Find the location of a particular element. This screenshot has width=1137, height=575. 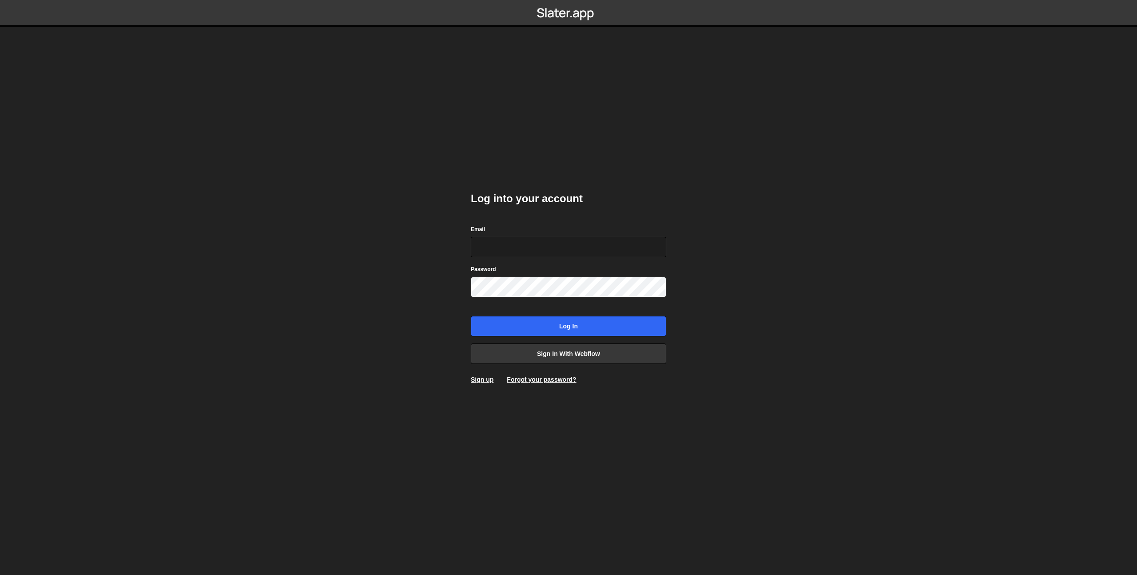

a: Sign up is located at coordinates (482, 379).